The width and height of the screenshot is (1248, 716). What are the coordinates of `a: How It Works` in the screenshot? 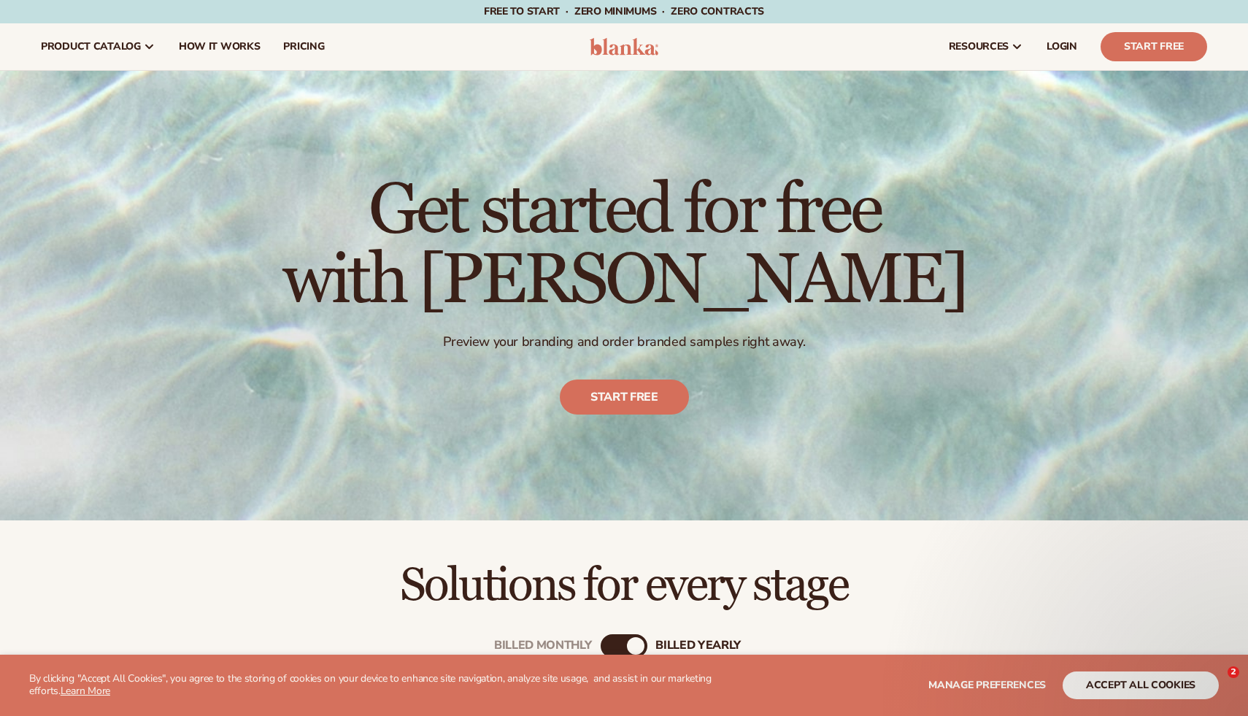 It's located at (220, 47).